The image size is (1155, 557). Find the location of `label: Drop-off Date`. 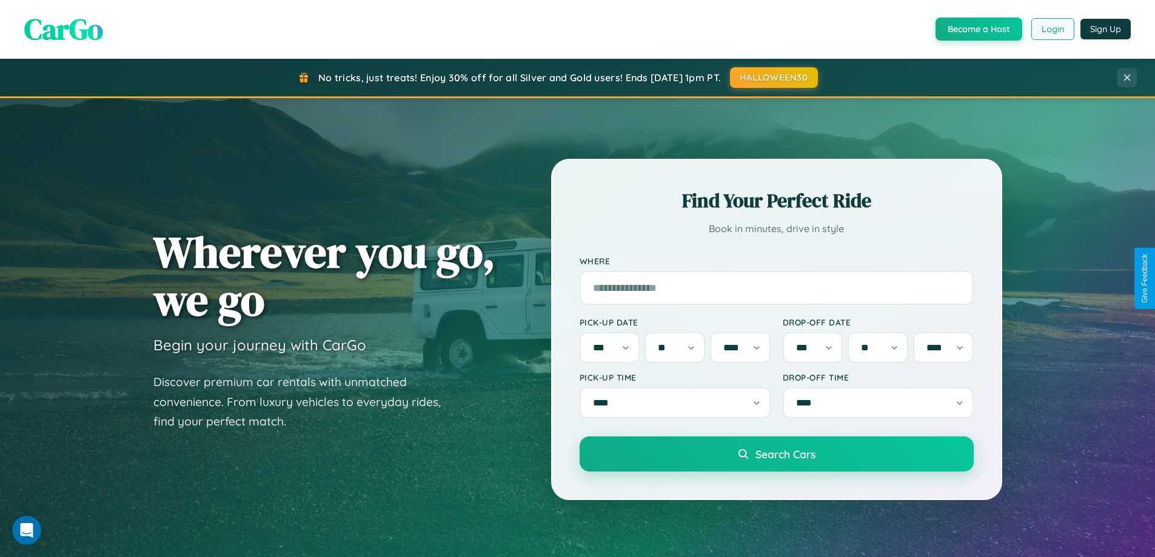

label: Drop-off Date is located at coordinates (878, 322).